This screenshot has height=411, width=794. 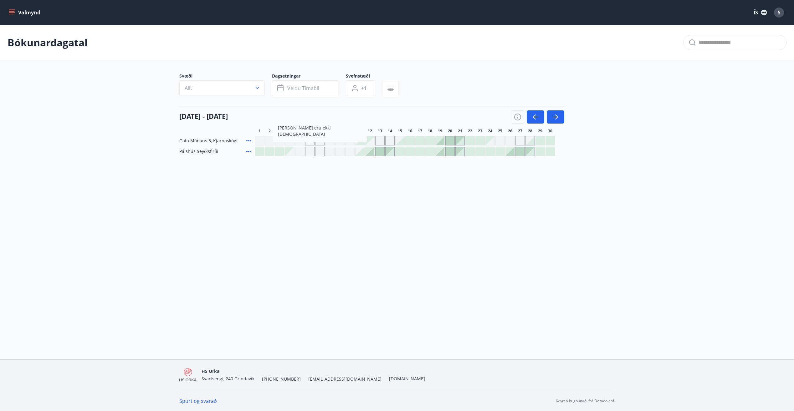 What do you see at coordinates (210, 371) in the screenshot?
I see `span: HS Orka` at bounding box center [210, 371].